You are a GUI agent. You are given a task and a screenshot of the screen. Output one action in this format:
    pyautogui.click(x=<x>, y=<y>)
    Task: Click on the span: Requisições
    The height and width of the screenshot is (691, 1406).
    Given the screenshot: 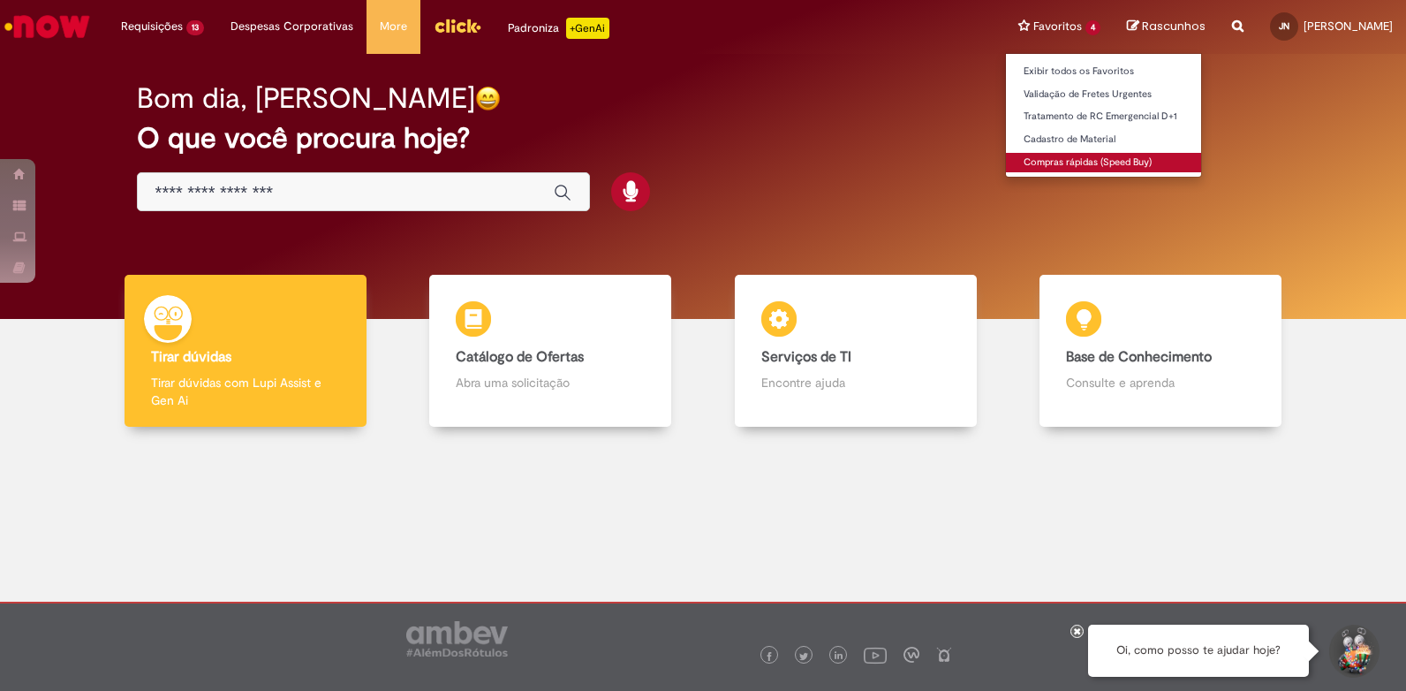 What is the action you would take?
    pyautogui.click(x=152, y=26)
    